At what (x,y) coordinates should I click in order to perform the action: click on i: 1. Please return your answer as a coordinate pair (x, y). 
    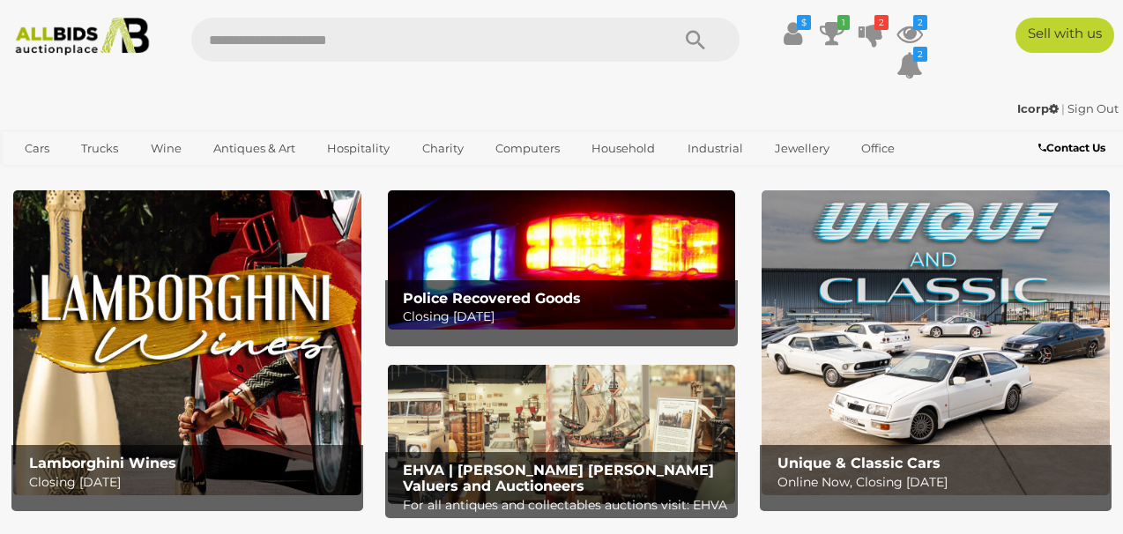
    Looking at the image, I should click on (843, 22).